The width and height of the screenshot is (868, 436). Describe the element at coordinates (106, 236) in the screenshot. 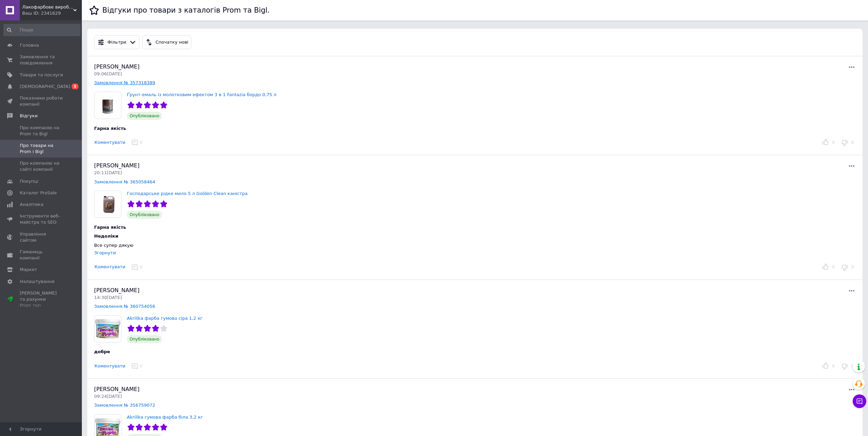

I see `span: Недоліки` at that location.